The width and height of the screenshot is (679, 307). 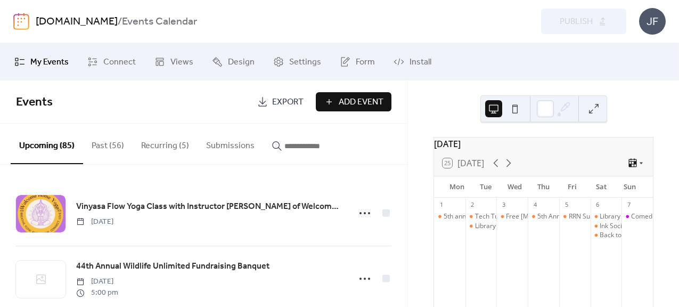 What do you see at coordinates (365, 62) in the screenshot?
I see `span: Form` at bounding box center [365, 62].